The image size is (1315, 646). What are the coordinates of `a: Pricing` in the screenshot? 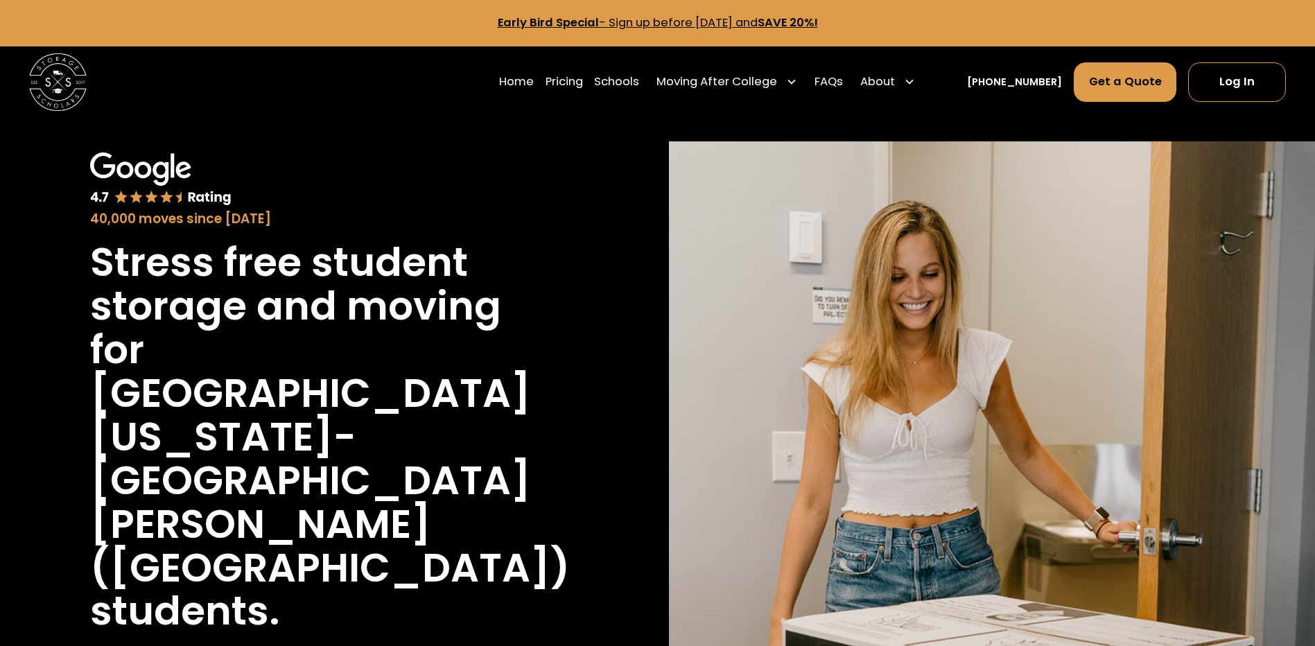 It's located at (564, 82).